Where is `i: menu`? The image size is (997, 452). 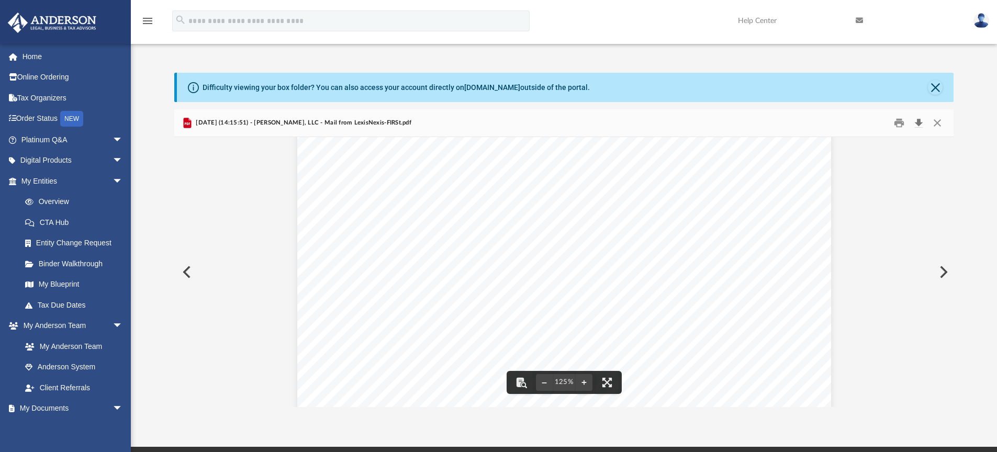
i: menu is located at coordinates (148, 21).